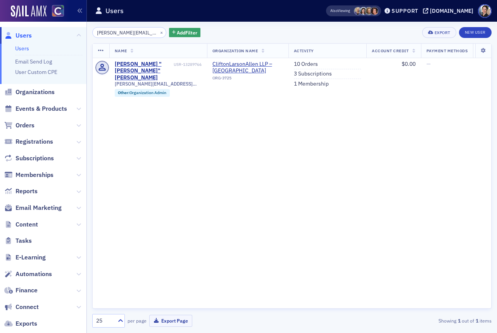  Describe the element at coordinates (26, 291) in the screenshot. I see `span: Finance` at that location.